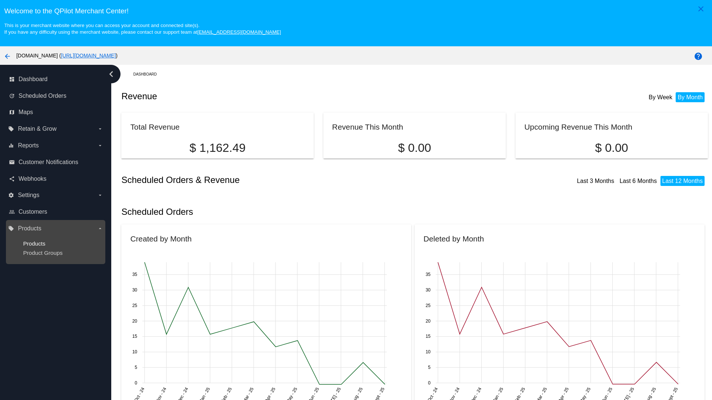 This screenshot has width=712, height=400. What do you see at coordinates (660, 97) in the screenshot?
I see `li: By Week` at bounding box center [660, 97].